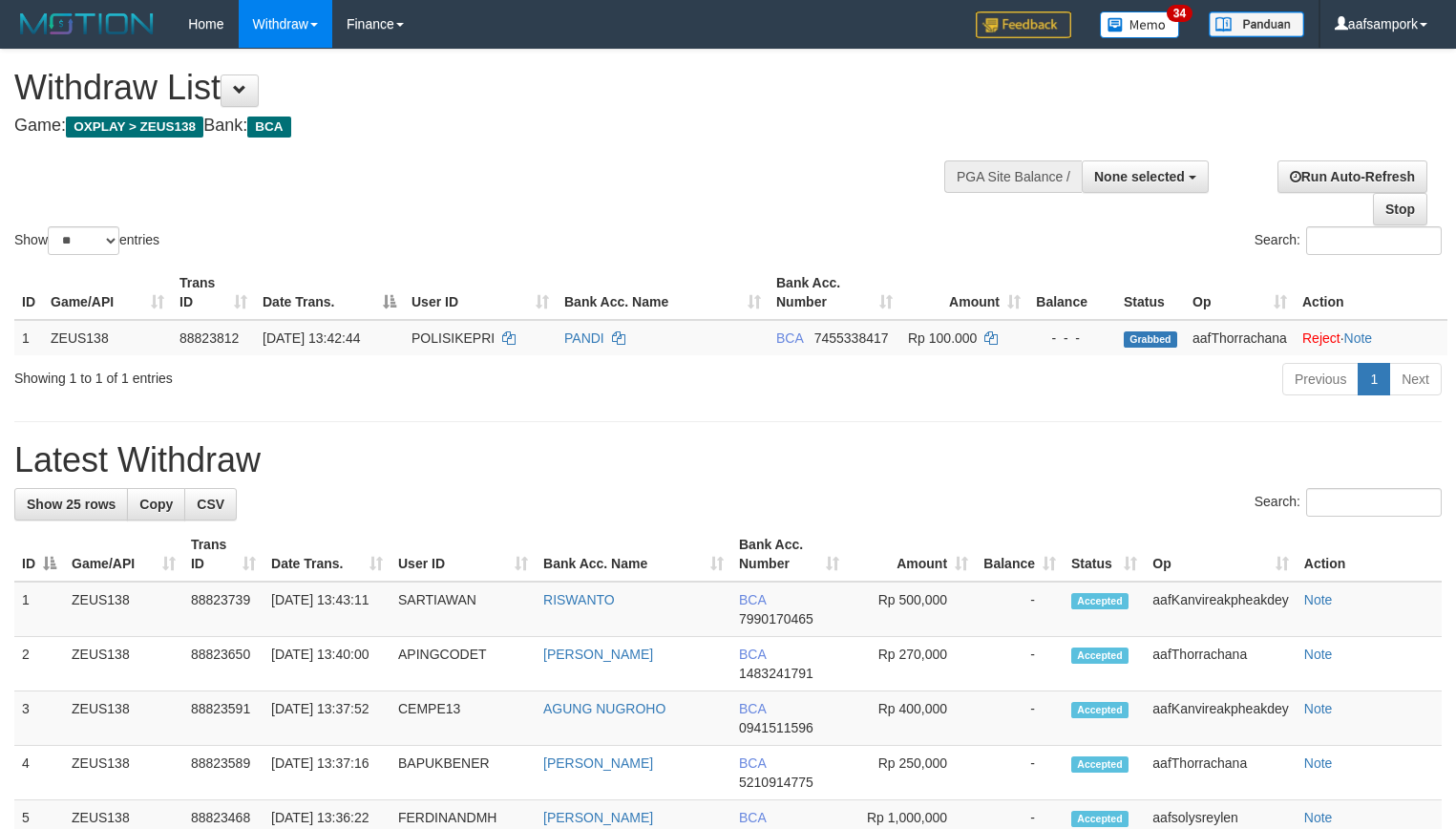 The height and width of the screenshot is (829, 1456). Describe the element at coordinates (71, 504) in the screenshot. I see `a: Show 25 rows` at that location.